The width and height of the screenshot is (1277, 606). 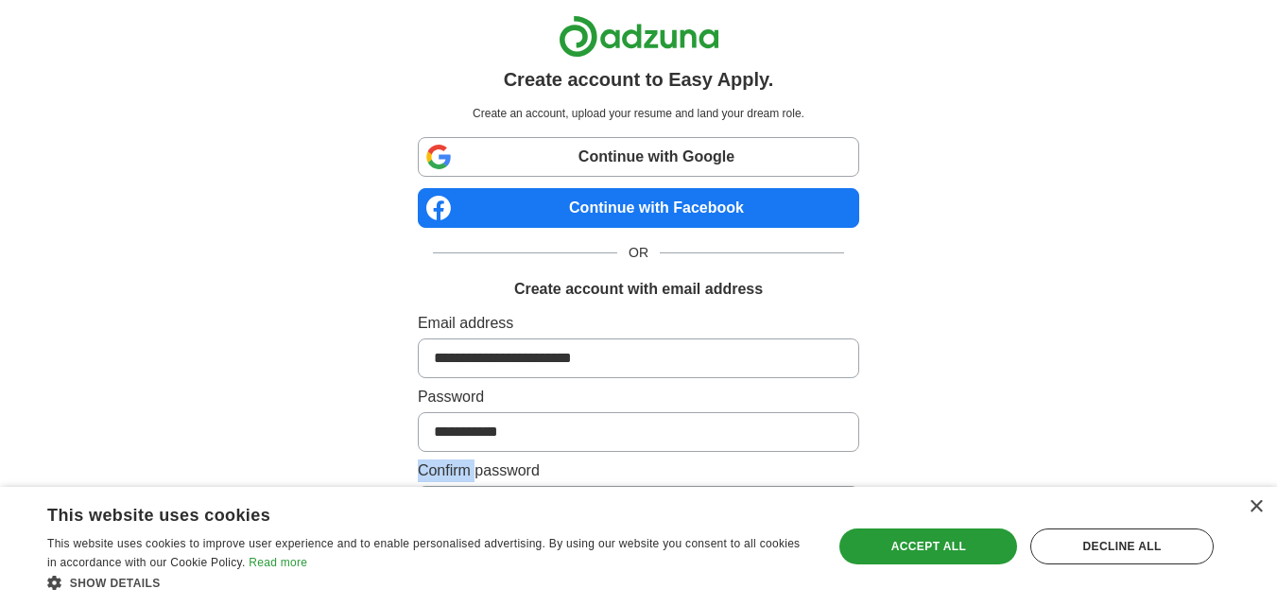 I want to click on div: Close, so click(x=1255, y=507).